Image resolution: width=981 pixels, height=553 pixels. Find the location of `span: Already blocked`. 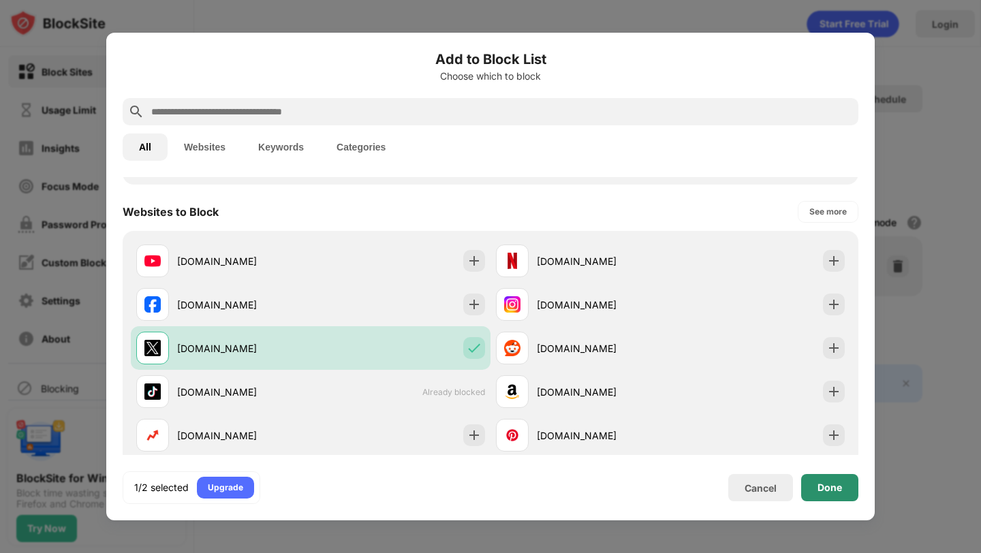

span: Already blocked is located at coordinates (454, 392).